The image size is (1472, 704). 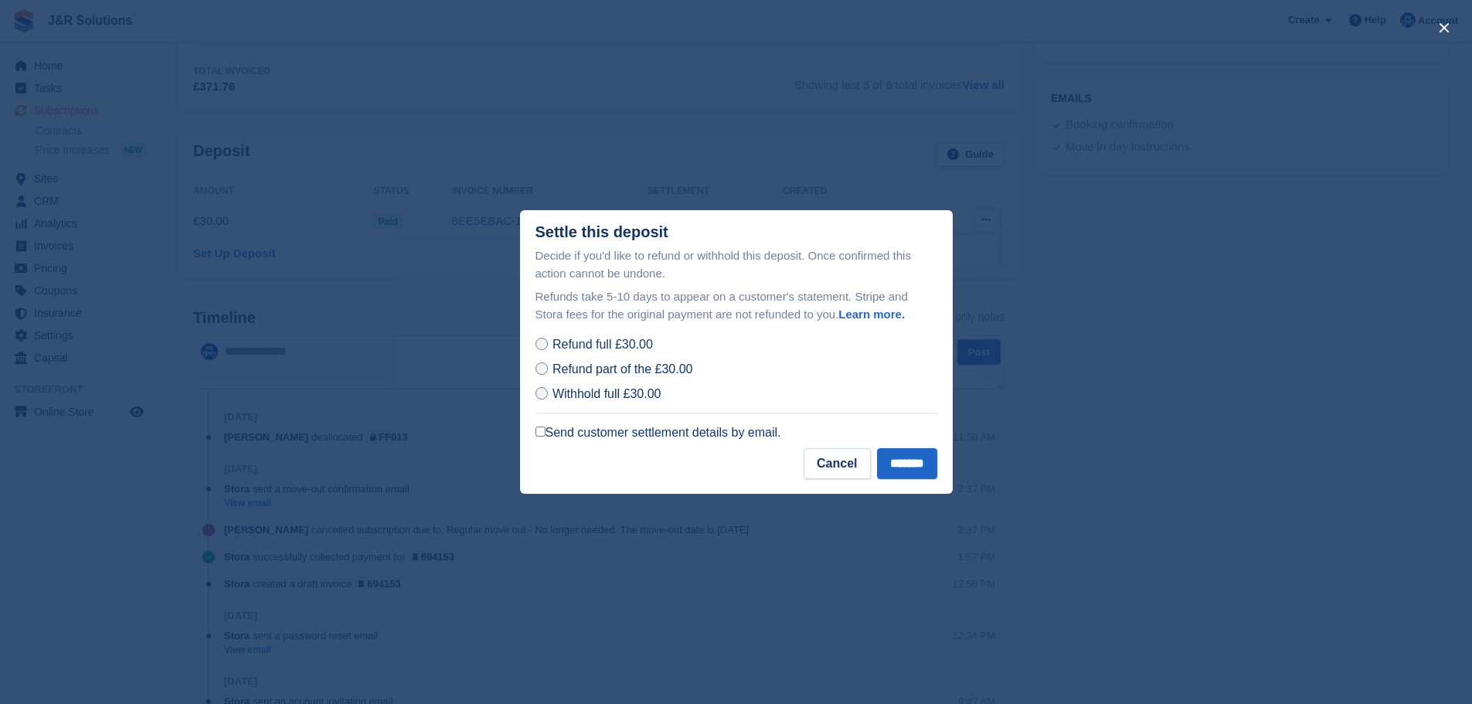 I want to click on p: Decide if you'd like to refund or withhold this deposit. Once confirmed this action cannot be und..., so click(x=736, y=264).